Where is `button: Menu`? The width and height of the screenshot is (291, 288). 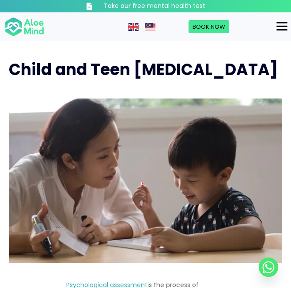
button: Menu is located at coordinates (282, 27).